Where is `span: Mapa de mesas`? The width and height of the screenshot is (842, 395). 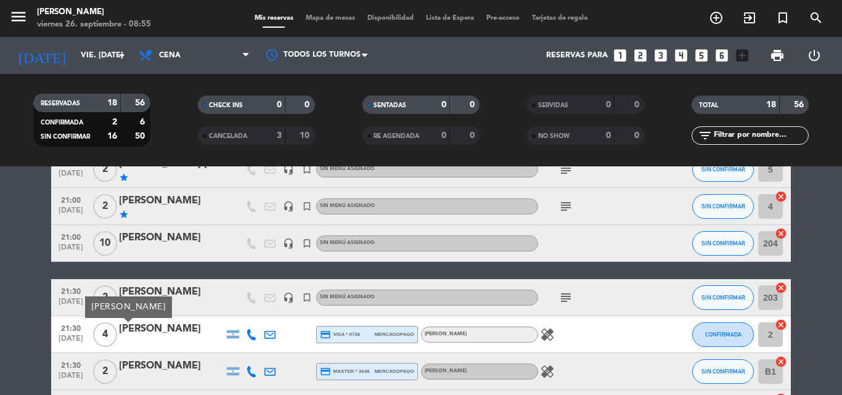
span: Mapa de mesas is located at coordinates (330, 18).